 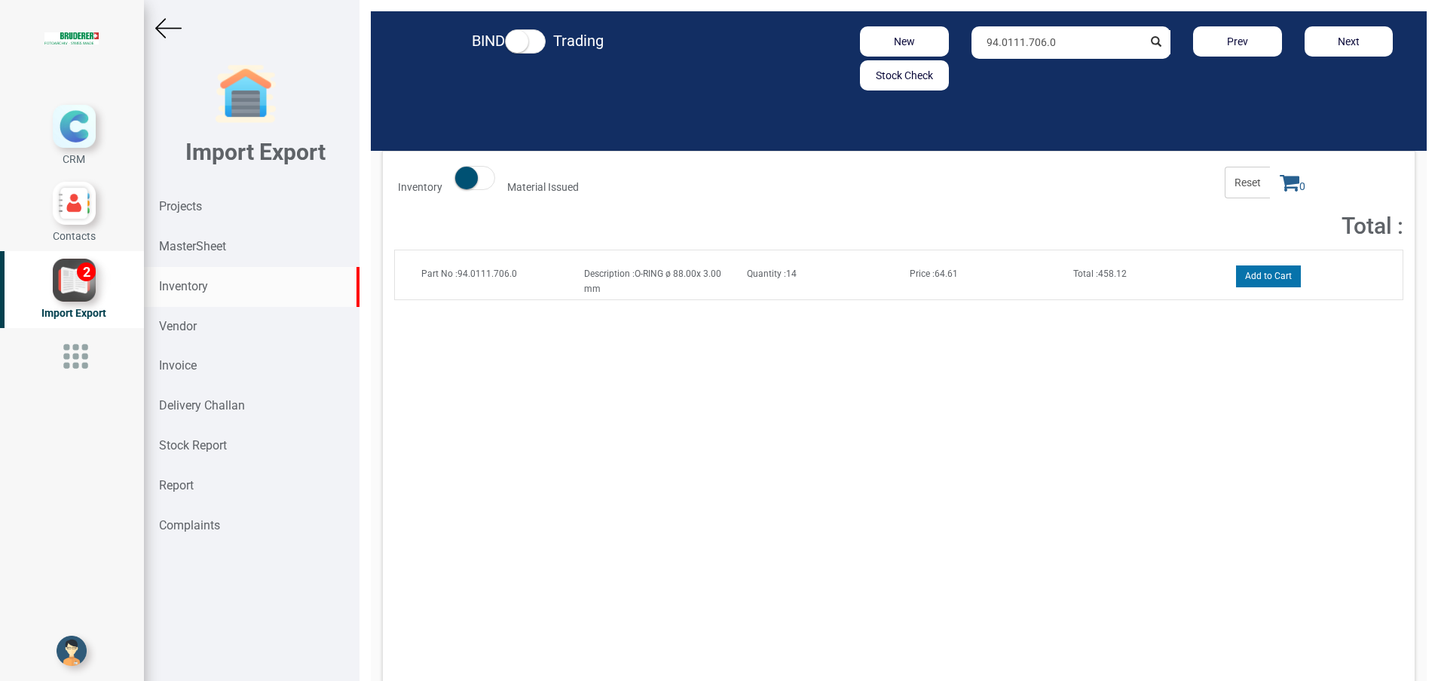 What do you see at coordinates (543, 187) in the screenshot?
I see `strong: Material Issued` at bounding box center [543, 187].